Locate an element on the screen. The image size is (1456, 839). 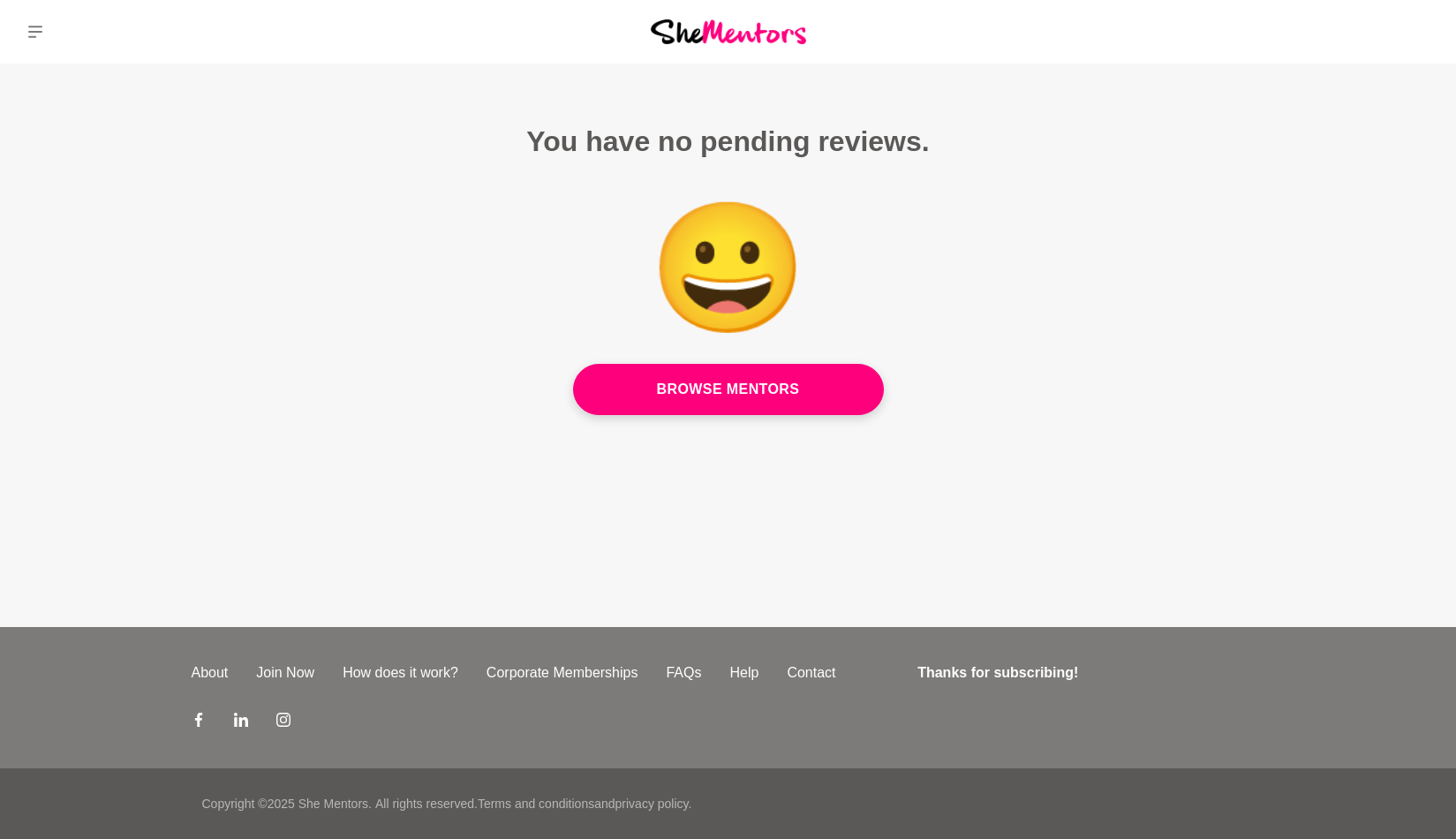
a: Terms and conditions is located at coordinates (536, 803).